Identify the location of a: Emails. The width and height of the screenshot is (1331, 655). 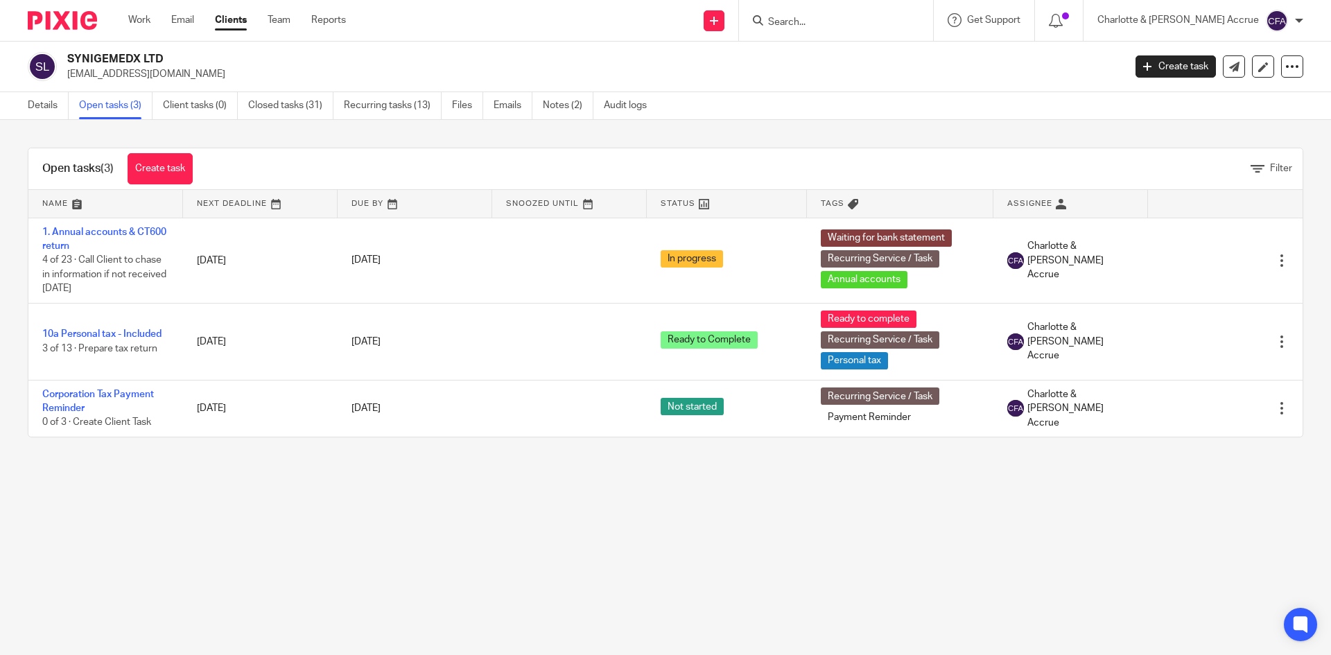
(513, 105).